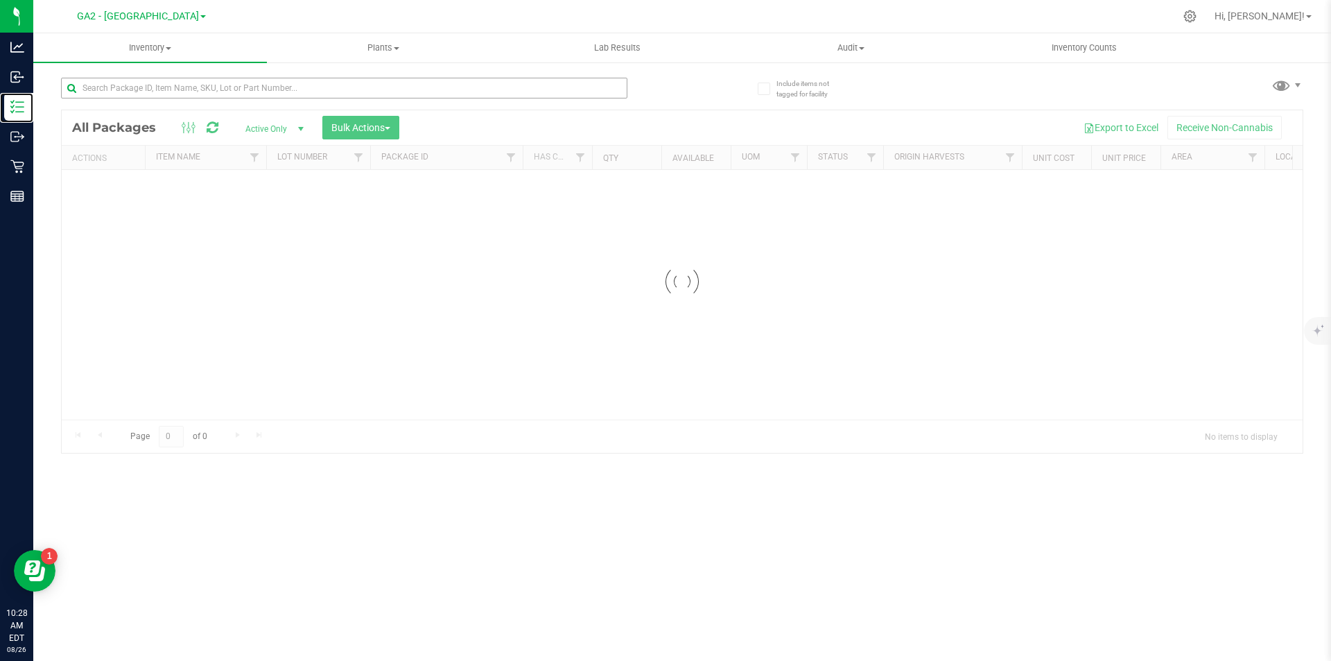 Image resolution: width=1331 pixels, height=661 pixels. What do you see at coordinates (617, 48) in the screenshot?
I see `a: Lab Results` at bounding box center [617, 48].